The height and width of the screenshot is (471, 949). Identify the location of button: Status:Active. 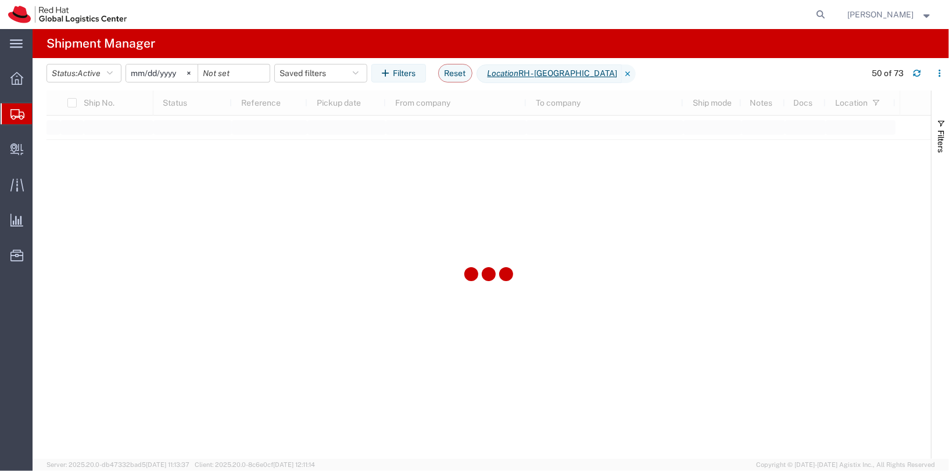
(84, 73).